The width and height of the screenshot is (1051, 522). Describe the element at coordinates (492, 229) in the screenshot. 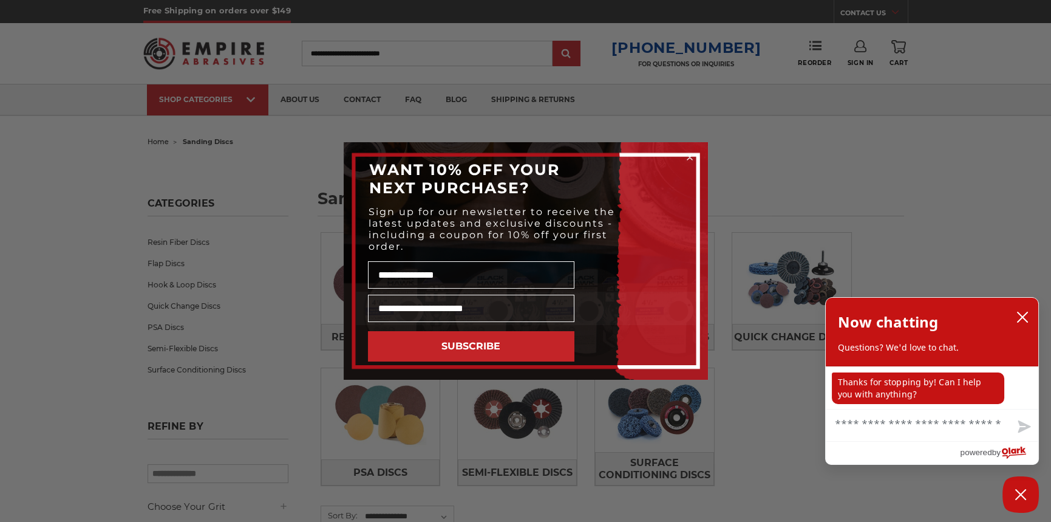

I see `span: Sign up for our newsletter to receive the latest updates and exclusive discounts - including a co...` at that location.